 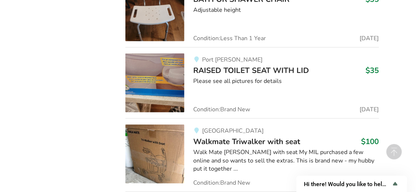 I want to click on h3: $35, so click(x=372, y=70).